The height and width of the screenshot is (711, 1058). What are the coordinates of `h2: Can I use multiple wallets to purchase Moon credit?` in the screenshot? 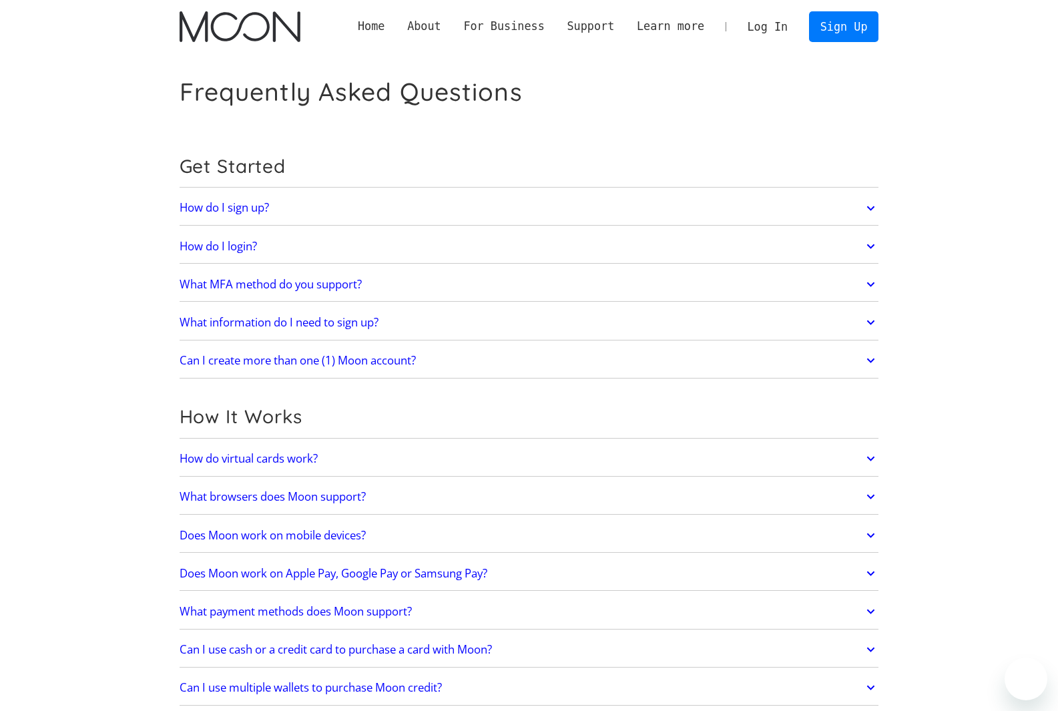 It's located at (310, 688).